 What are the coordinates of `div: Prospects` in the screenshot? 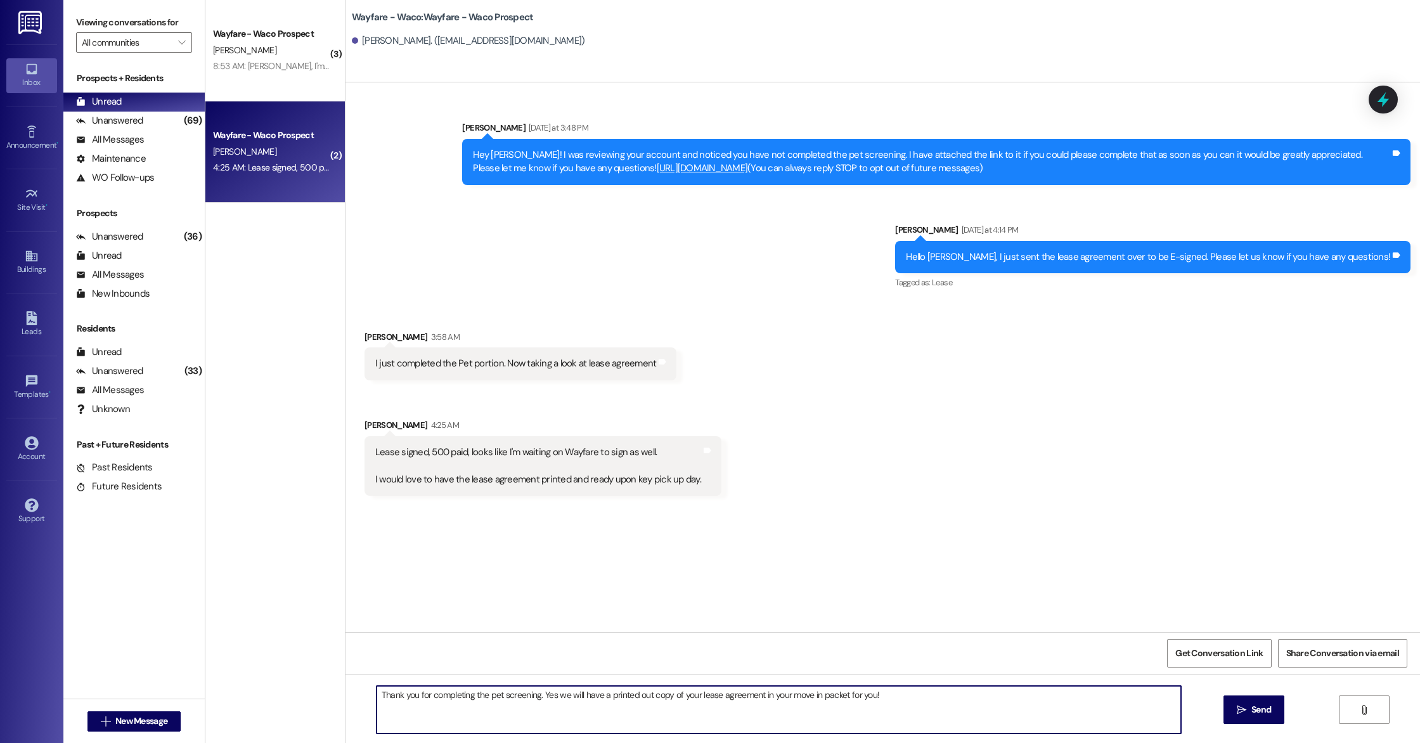 It's located at (134, 213).